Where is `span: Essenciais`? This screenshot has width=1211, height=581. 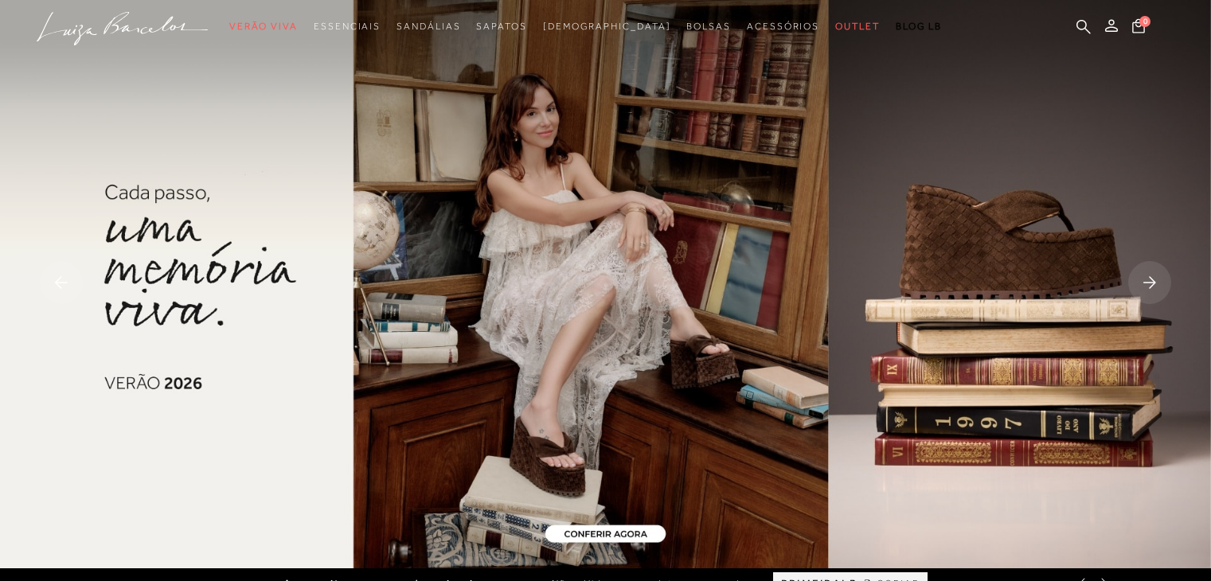 span: Essenciais is located at coordinates (347, 26).